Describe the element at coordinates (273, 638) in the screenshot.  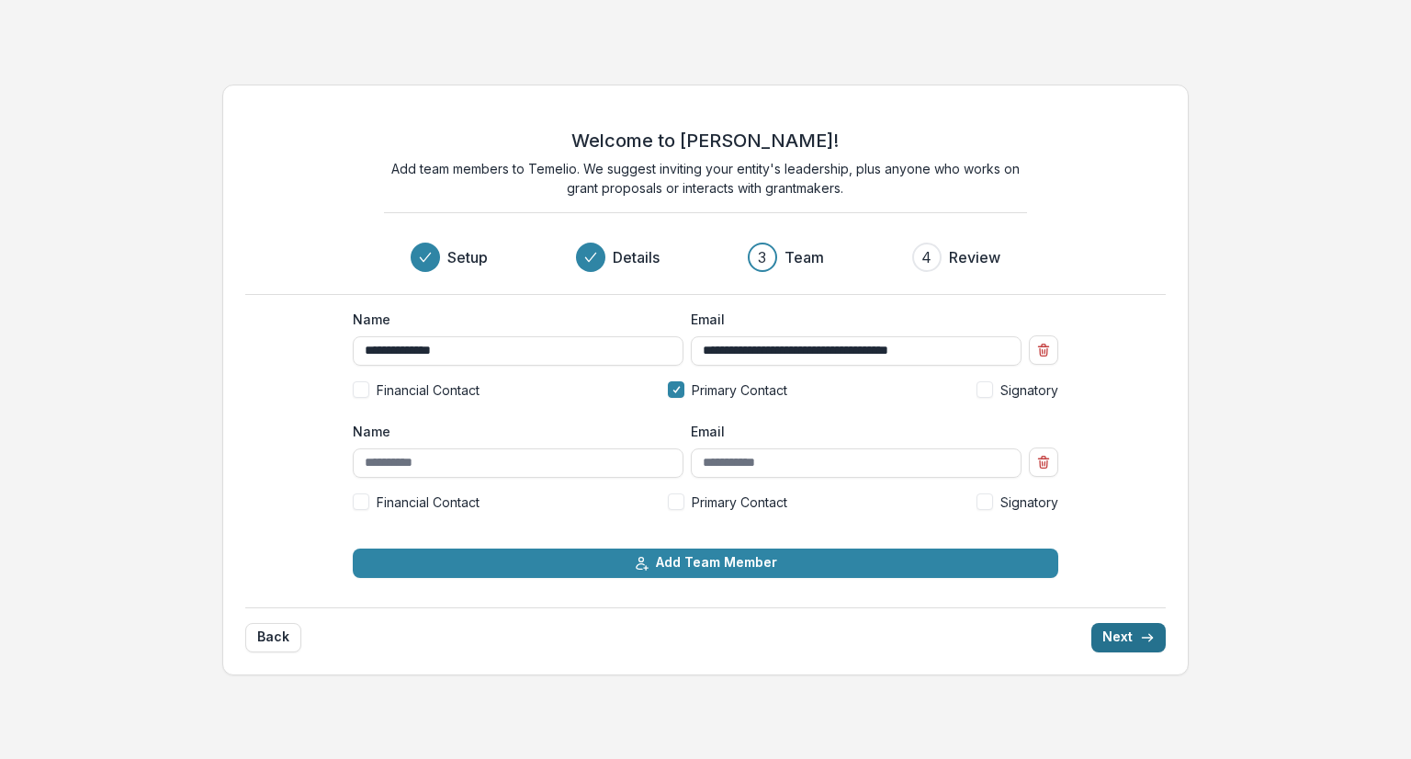
I see `button: Back` at that location.